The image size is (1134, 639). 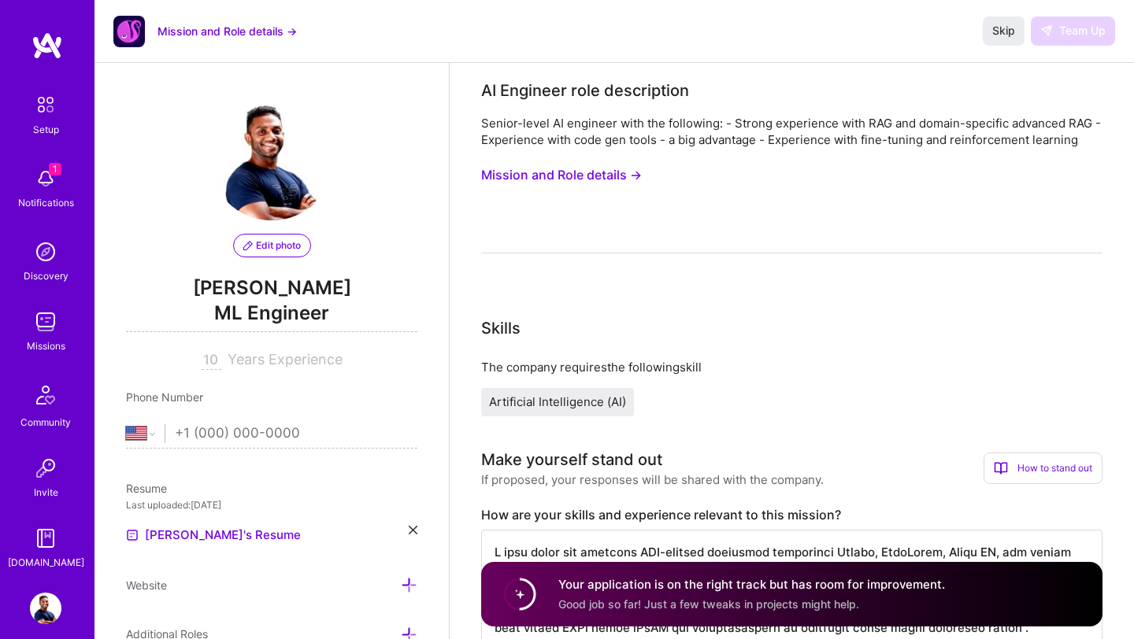 What do you see at coordinates (46, 538) in the screenshot?
I see `img: guide book` at bounding box center [46, 538].